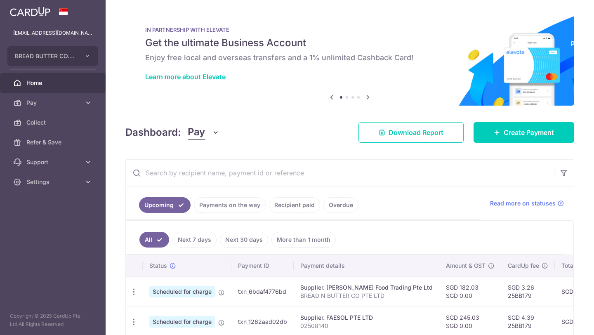 Image resolution: width=594 pixels, height=335 pixels. I want to click on a: Payments on the way, so click(230, 205).